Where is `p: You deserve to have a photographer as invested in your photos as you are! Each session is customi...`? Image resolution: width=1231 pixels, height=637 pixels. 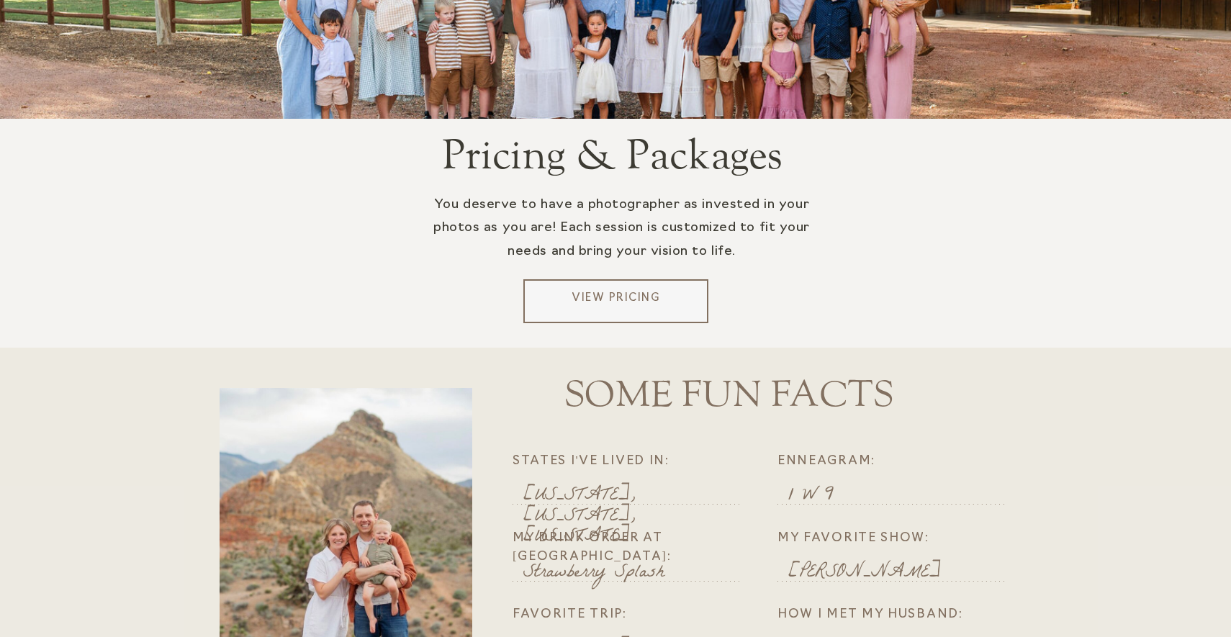
p: You deserve to have a photographer as invested in your photos as you are! Each session is customi... is located at coordinates (621, 239).